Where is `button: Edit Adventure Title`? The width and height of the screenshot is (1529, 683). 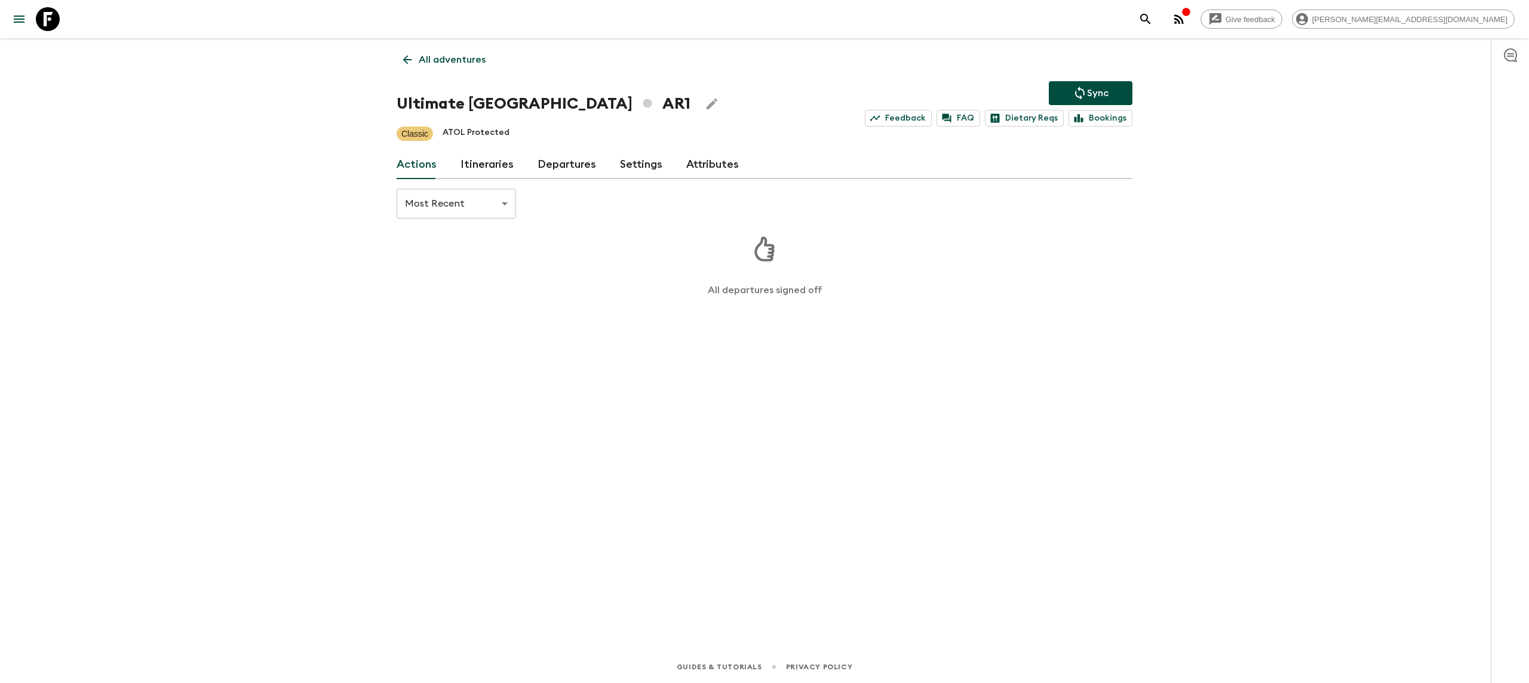
button: Edit Adventure Title is located at coordinates (712, 104).